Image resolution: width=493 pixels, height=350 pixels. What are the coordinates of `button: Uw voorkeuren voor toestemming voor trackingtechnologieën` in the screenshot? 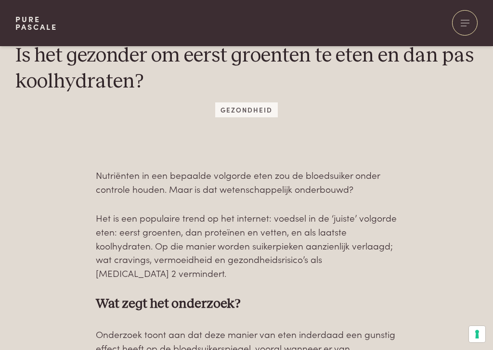 It's located at (477, 334).